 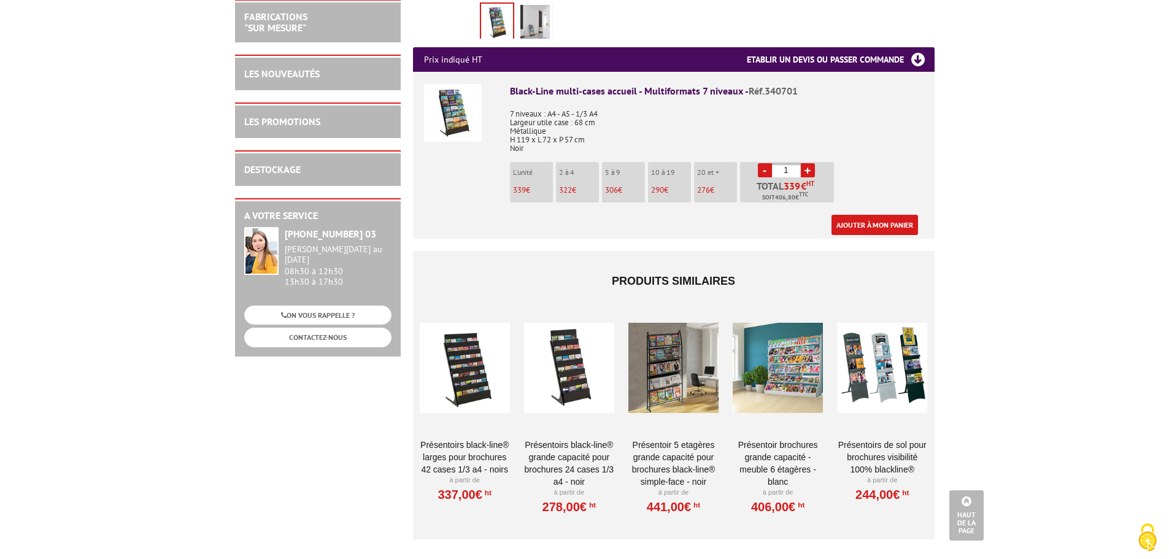 I want to click on div: Black-Line multi-cases accueil - Multiformats 7 niveaux -, so click(x=717, y=91).